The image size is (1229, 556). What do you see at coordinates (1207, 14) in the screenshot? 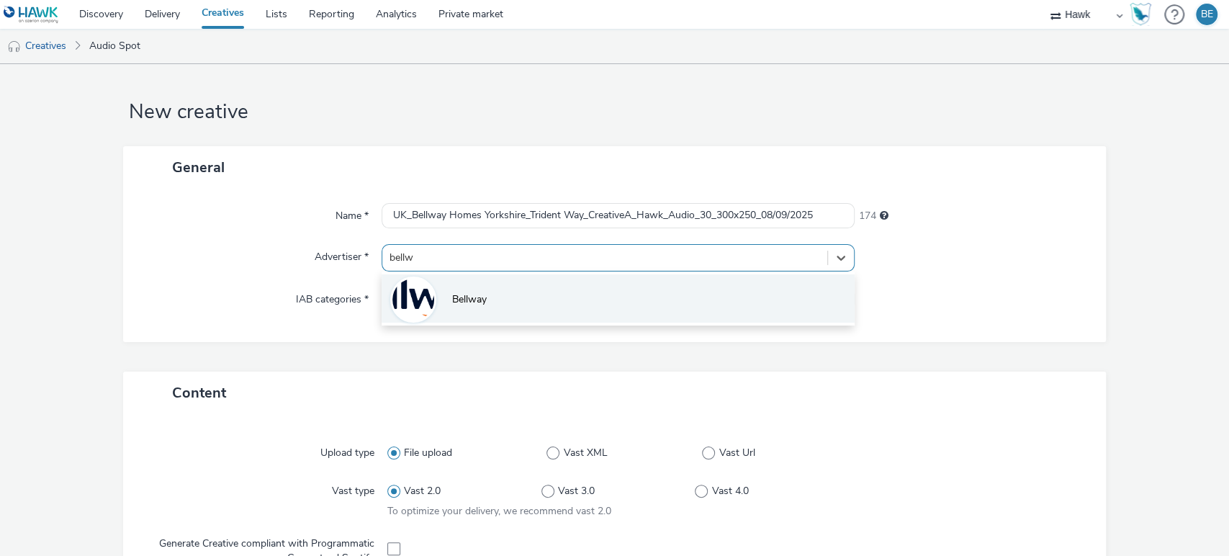
I see `div: BE` at bounding box center [1207, 14].